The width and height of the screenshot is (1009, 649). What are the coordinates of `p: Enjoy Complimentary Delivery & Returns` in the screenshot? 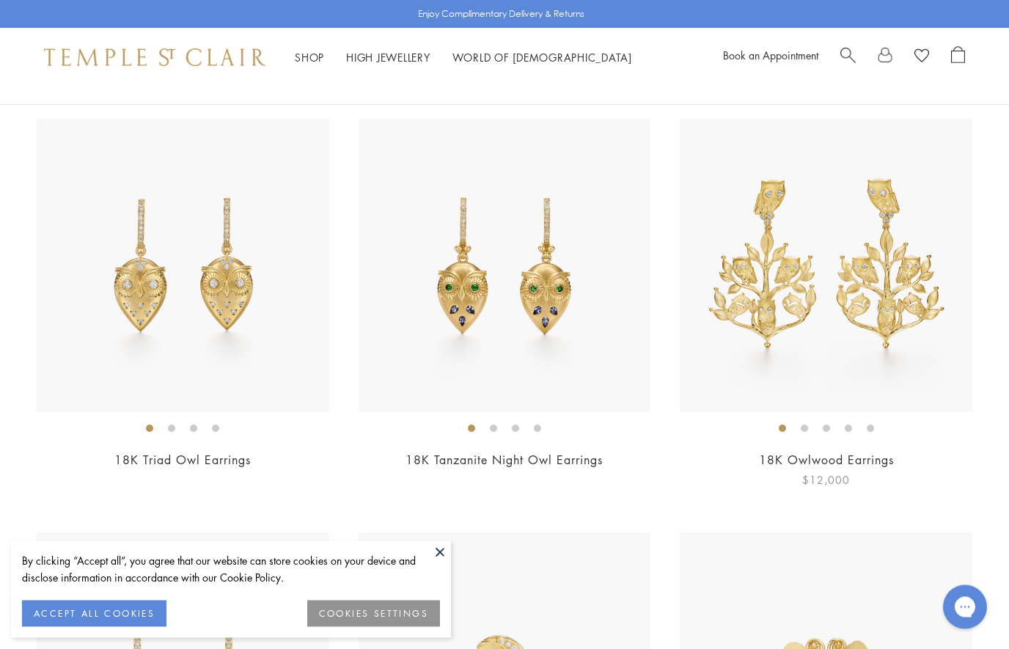 It's located at (501, 14).